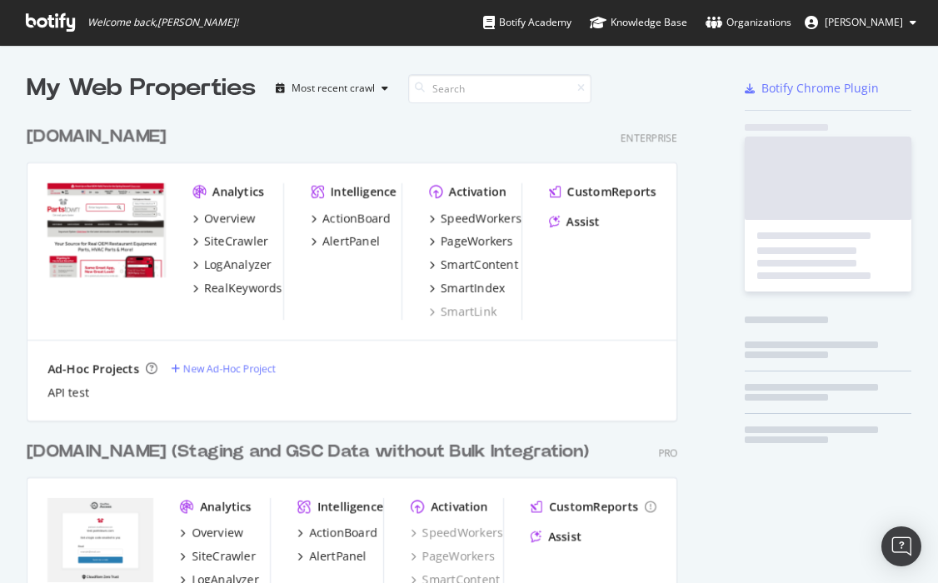  What do you see at coordinates (100, 540) in the screenshot?
I see `img: partstownsecondary.com` at bounding box center [100, 540].